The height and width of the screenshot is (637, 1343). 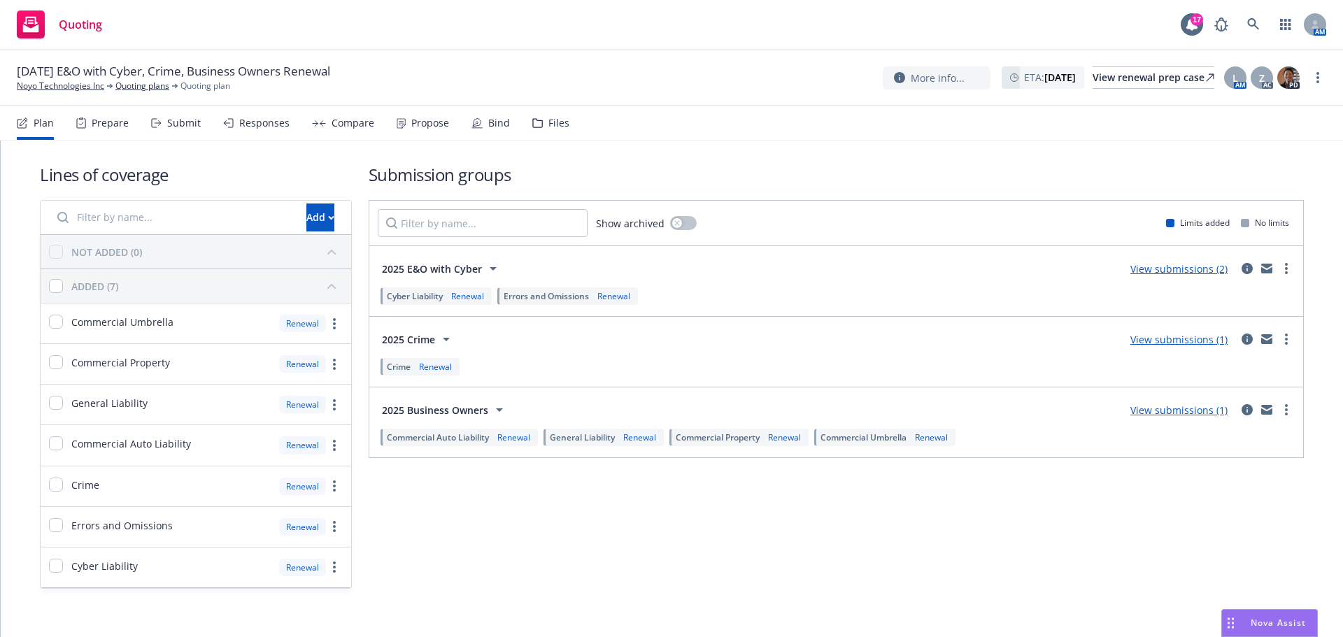 What do you see at coordinates (1179, 269) in the screenshot?
I see `a: View submissions (2)` at bounding box center [1179, 269].